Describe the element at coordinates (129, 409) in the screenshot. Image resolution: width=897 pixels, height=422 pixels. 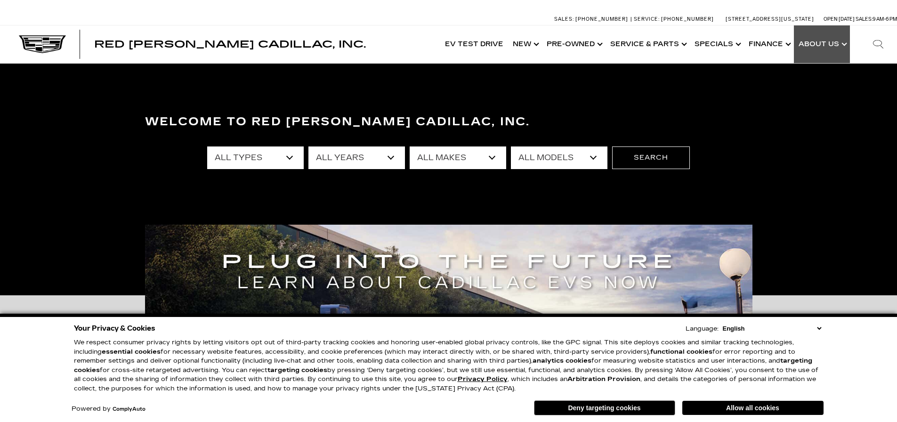
I see `a: ComplyAuto` at that location.